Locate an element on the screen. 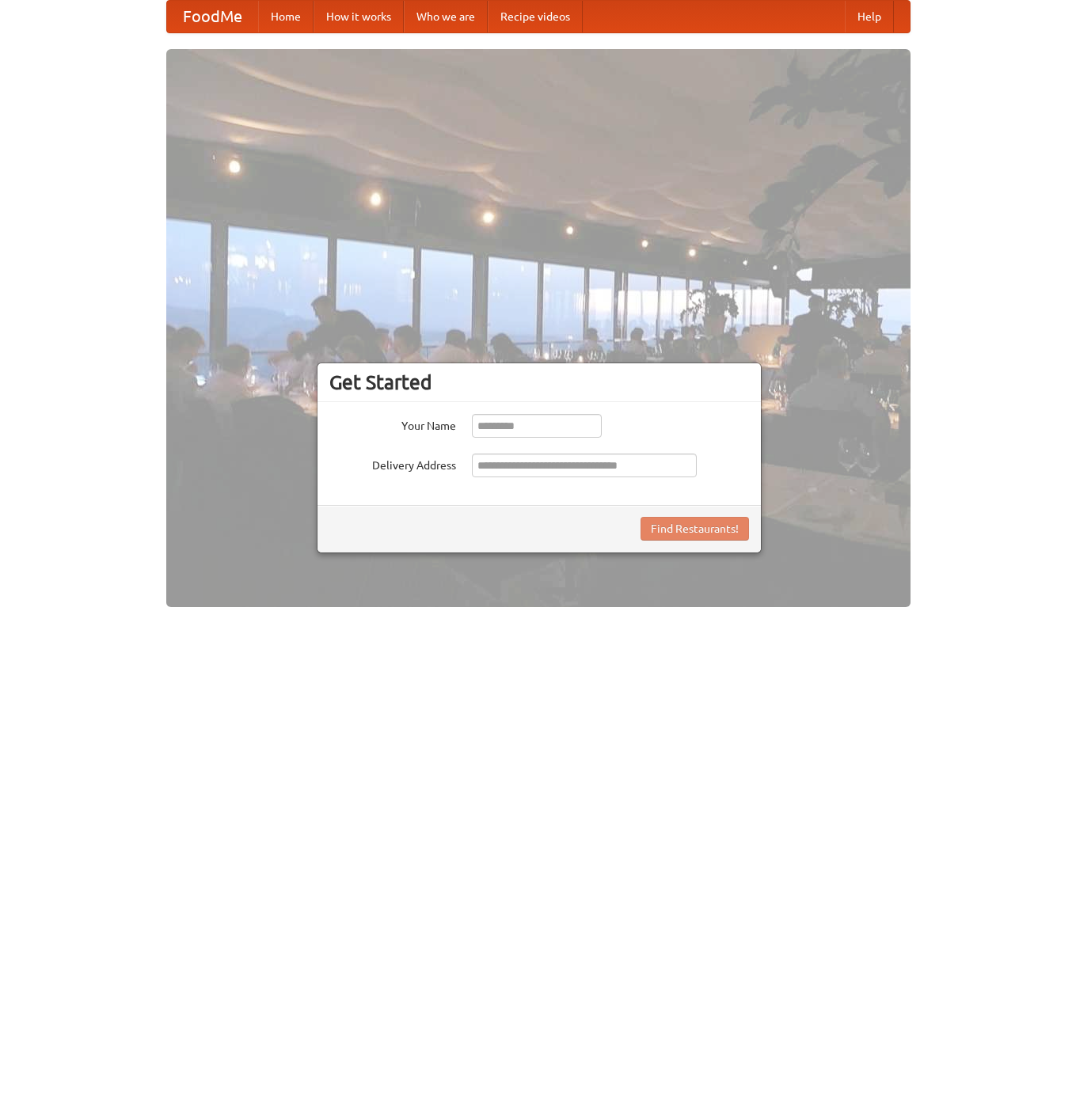 The height and width of the screenshot is (1120, 1076). a: FoodMe is located at coordinates (213, 17).